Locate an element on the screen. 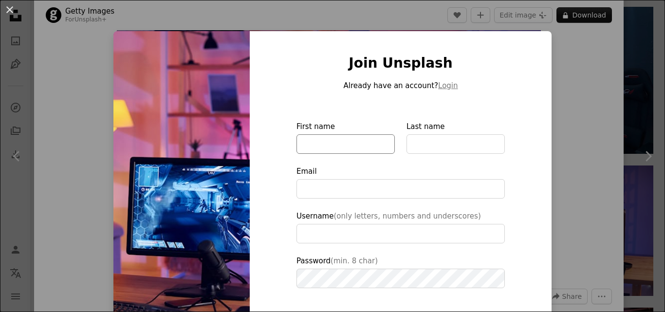 This screenshot has height=312, width=665. input: First name is located at coordinates (345, 144).